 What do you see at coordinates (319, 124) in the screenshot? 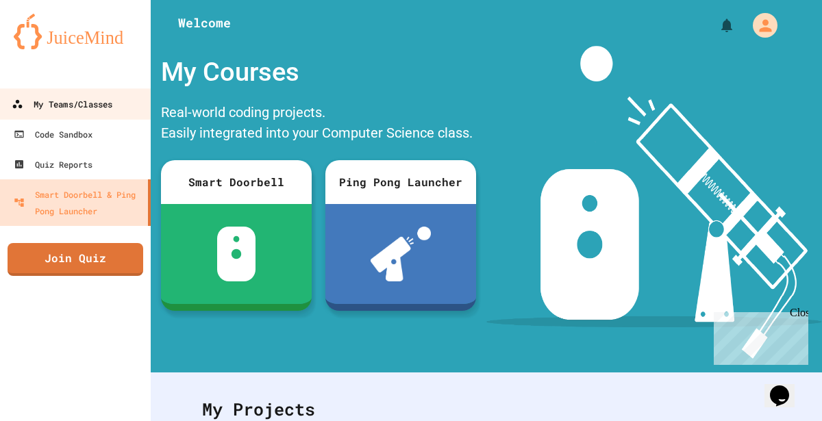
I see `div: Real-world coding projects. Easily integrated into your Computer Science class.` at bounding box center [319, 124].